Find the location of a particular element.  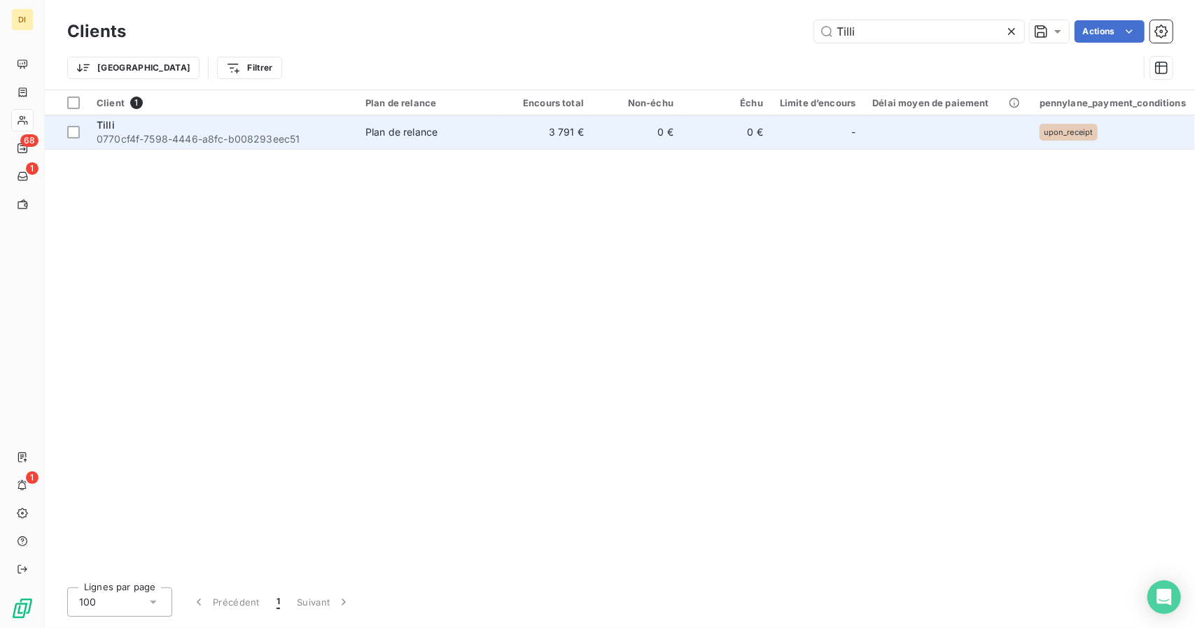

td: 3 791 € is located at coordinates (547, 132).